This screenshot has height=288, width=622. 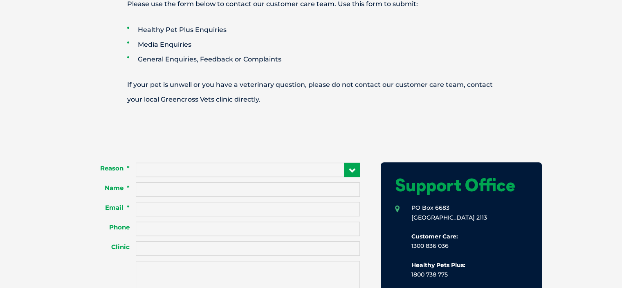 I want to click on b: Healthy Pets Plus:, so click(x=439, y=265).